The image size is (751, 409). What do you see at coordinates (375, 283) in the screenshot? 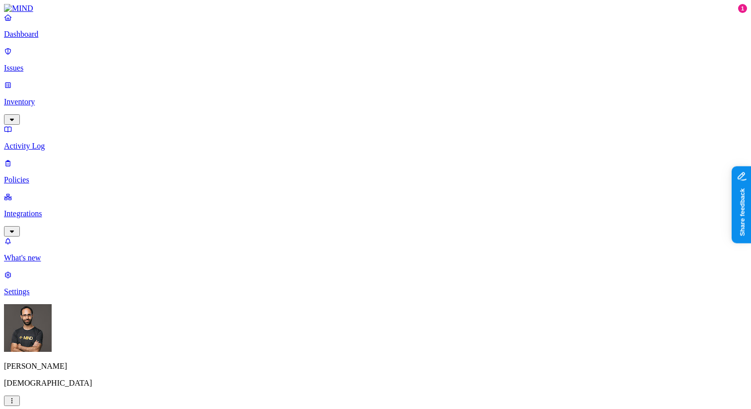
I see `a: Settings` at bounding box center [375, 283].